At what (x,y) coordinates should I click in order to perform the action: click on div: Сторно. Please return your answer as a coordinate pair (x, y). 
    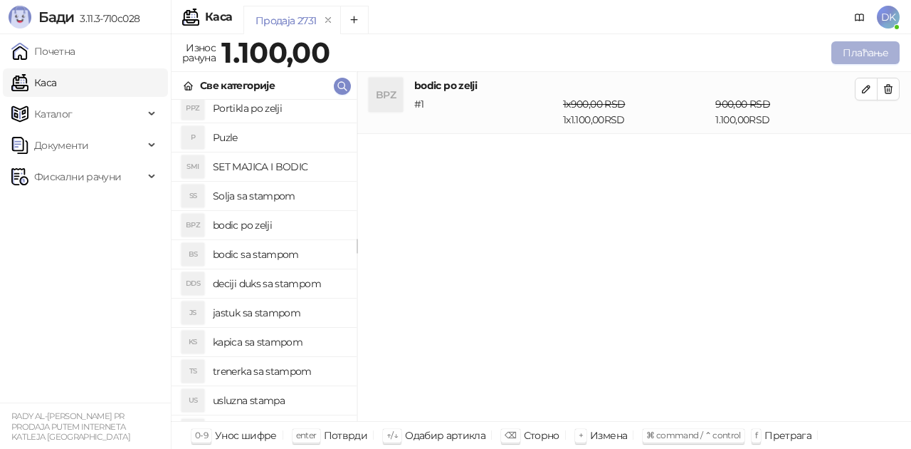
    Looking at the image, I should click on (542, 435).